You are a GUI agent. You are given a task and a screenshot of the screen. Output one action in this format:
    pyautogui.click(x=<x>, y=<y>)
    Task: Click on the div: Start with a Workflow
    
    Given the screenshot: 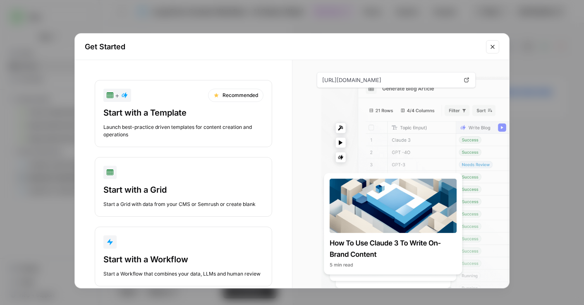 What is the action you would take?
    pyautogui.click(x=183, y=259)
    